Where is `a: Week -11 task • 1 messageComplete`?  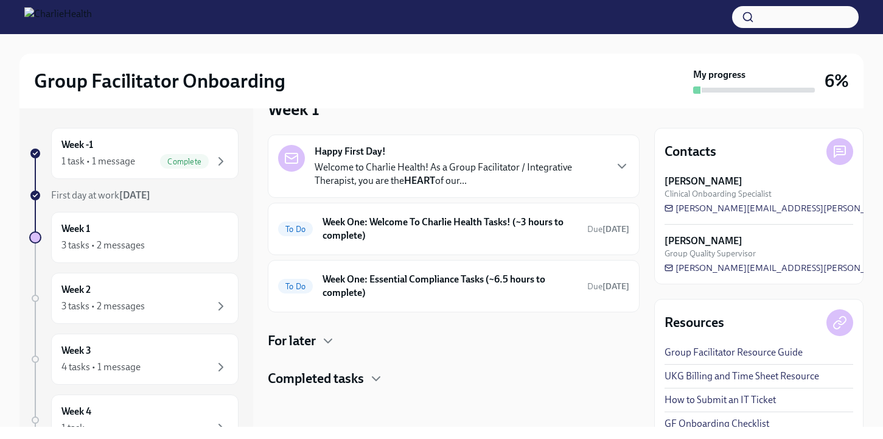
a: Week -11 task • 1 messageComplete is located at coordinates (134, 153).